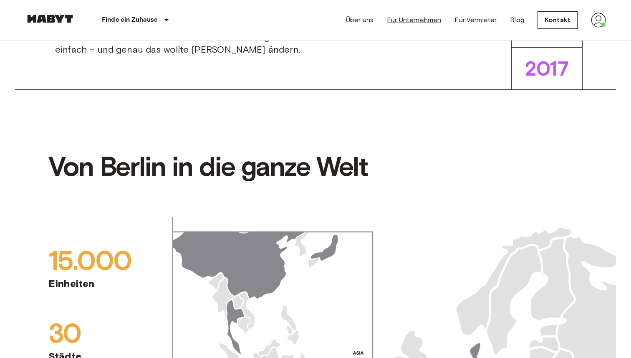 This screenshot has height=358, width=631. What do you see at coordinates (558, 20) in the screenshot?
I see `a: Kontakt` at bounding box center [558, 20].